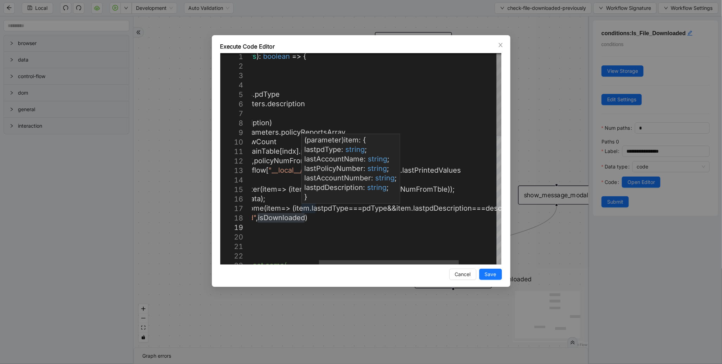 The width and height of the screenshot is (722, 364). Describe the element at coordinates (338, 178) in the screenshot. I see `span: lastAccountNumber` at that location.